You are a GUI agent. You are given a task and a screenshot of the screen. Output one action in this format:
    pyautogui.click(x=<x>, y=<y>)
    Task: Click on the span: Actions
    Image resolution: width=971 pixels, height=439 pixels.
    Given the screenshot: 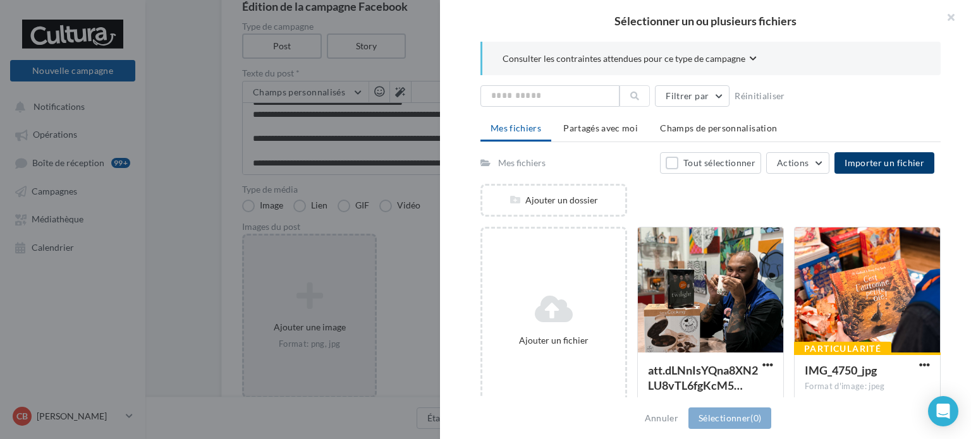 What is the action you would take?
    pyautogui.click(x=793, y=162)
    